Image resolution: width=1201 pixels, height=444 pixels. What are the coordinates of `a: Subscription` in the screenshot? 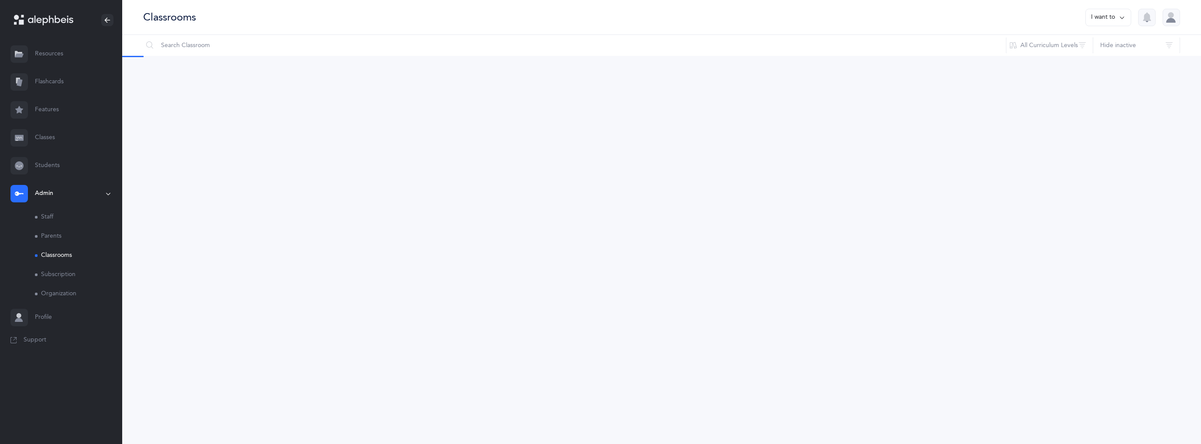 It's located at (79, 275).